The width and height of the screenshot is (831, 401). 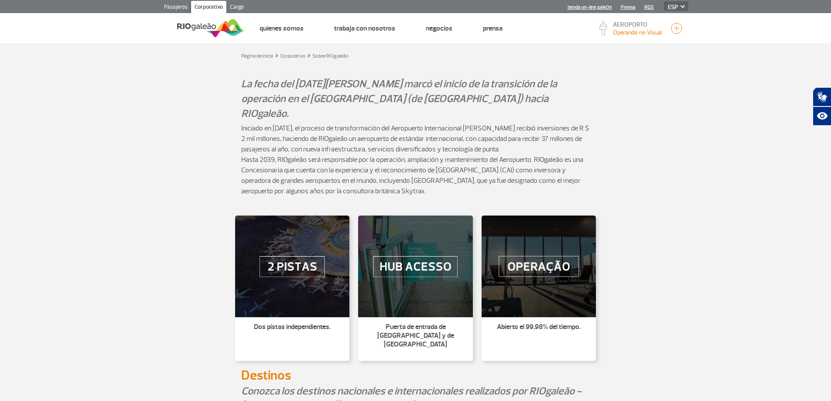 I want to click on a: Trabaja con nosotros, so click(x=365, y=28).